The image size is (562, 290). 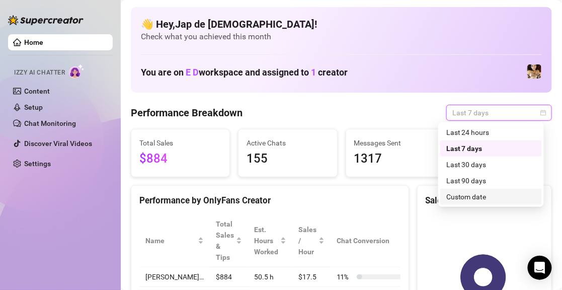 I want to click on span: 1317, so click(x=395, y=159).